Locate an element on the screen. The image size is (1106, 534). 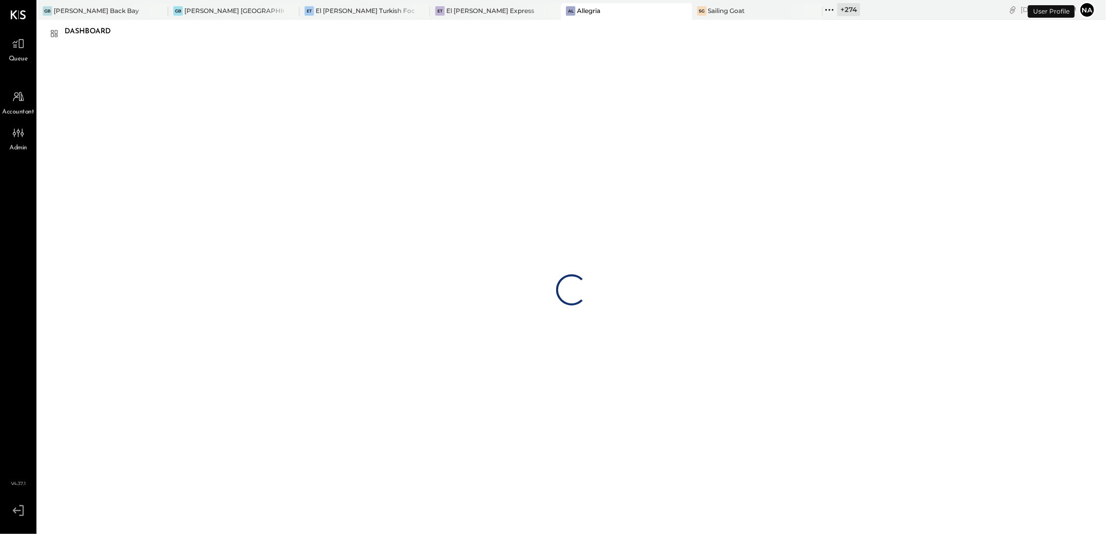
div: copy link is located at coordinates (1013, 9).